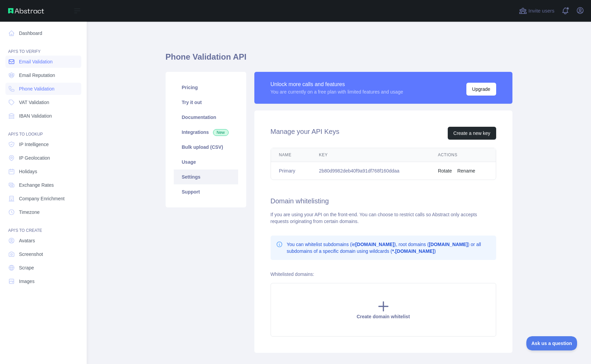  I want to click on a: Pricing, so click(206, 87).